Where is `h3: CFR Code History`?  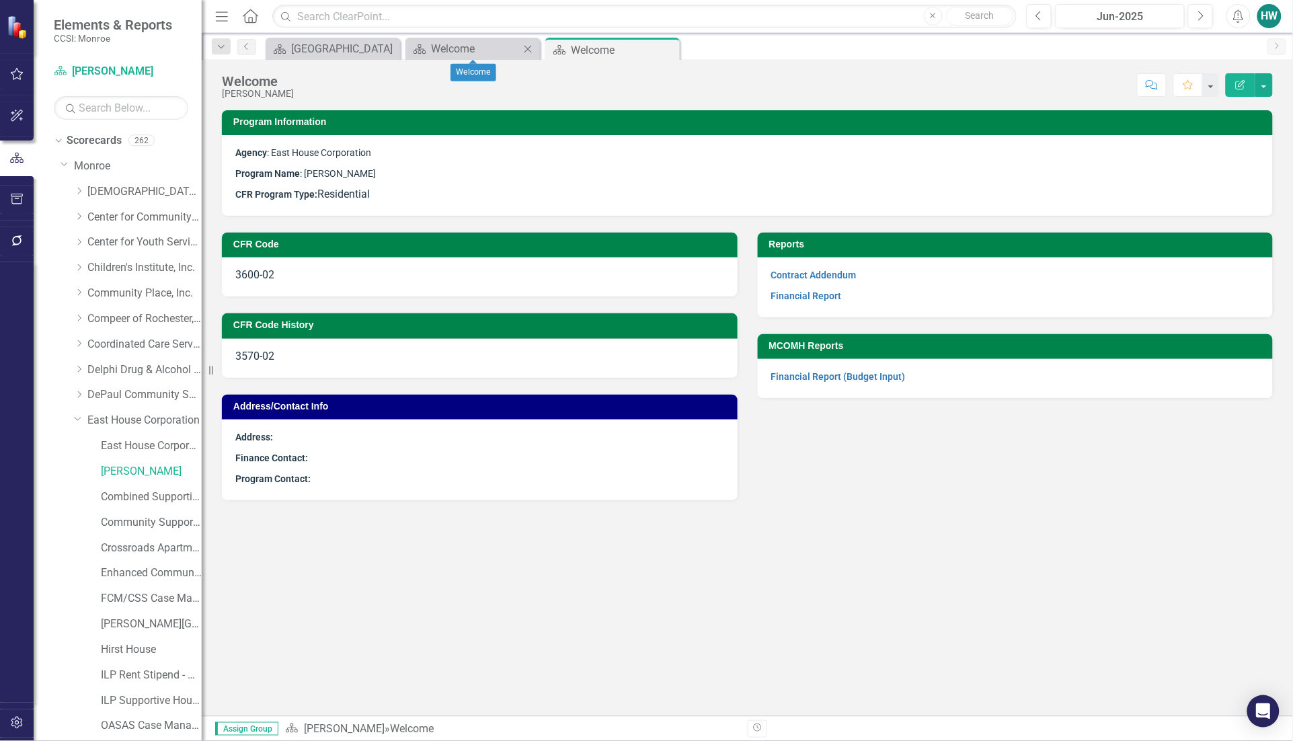
h3: CFR Code History is located at coordinates (482, 325).